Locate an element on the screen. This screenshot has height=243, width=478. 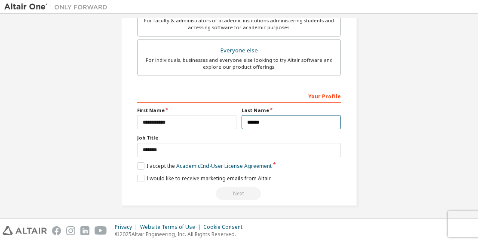
label: I accept the is located at coordinates (204, 166).